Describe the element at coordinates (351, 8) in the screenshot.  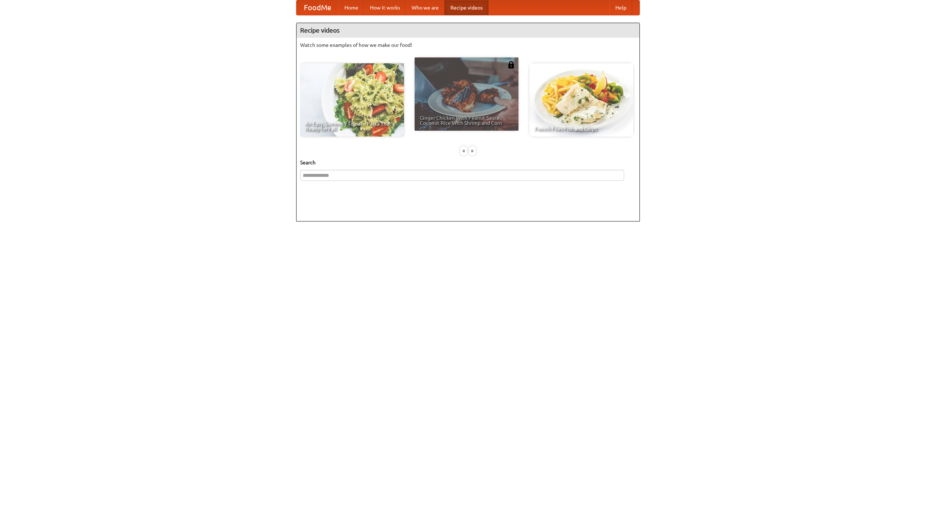
I see `a: Home` at that location.